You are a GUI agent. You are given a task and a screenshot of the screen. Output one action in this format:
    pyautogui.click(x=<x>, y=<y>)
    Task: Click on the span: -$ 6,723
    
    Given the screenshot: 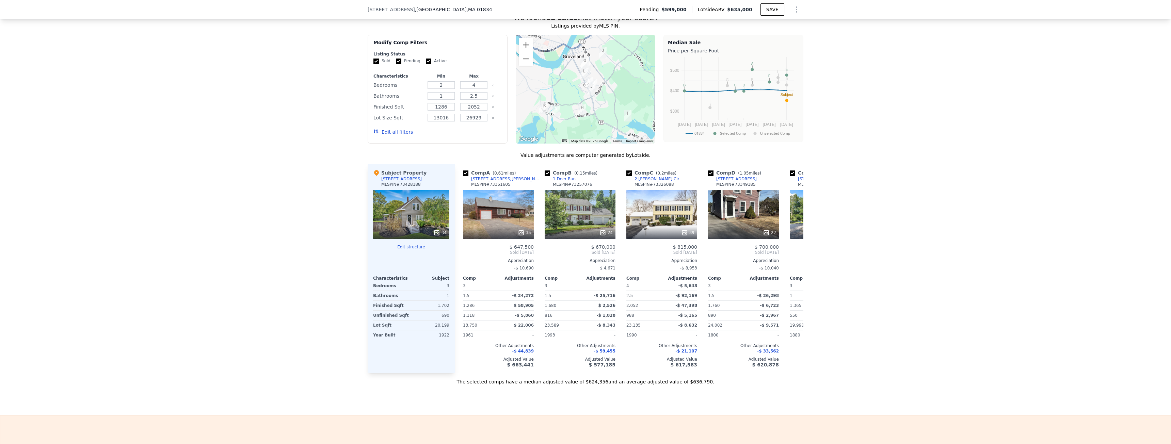 What is the action you would take?
    pyautogui.click(x=770, y=306)
    